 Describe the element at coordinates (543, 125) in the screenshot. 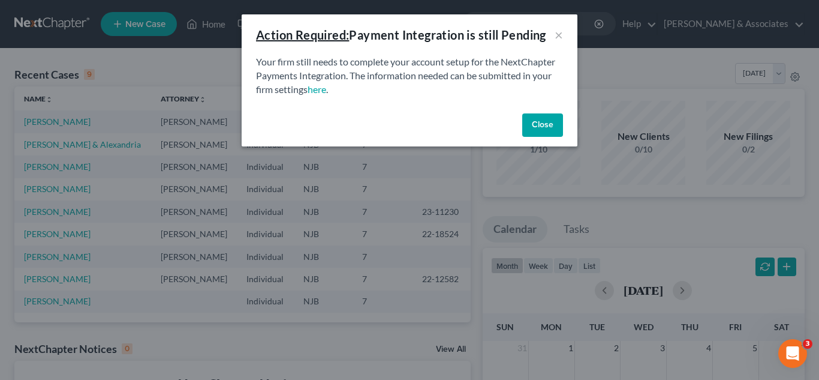

I see `button: Close` at that location.